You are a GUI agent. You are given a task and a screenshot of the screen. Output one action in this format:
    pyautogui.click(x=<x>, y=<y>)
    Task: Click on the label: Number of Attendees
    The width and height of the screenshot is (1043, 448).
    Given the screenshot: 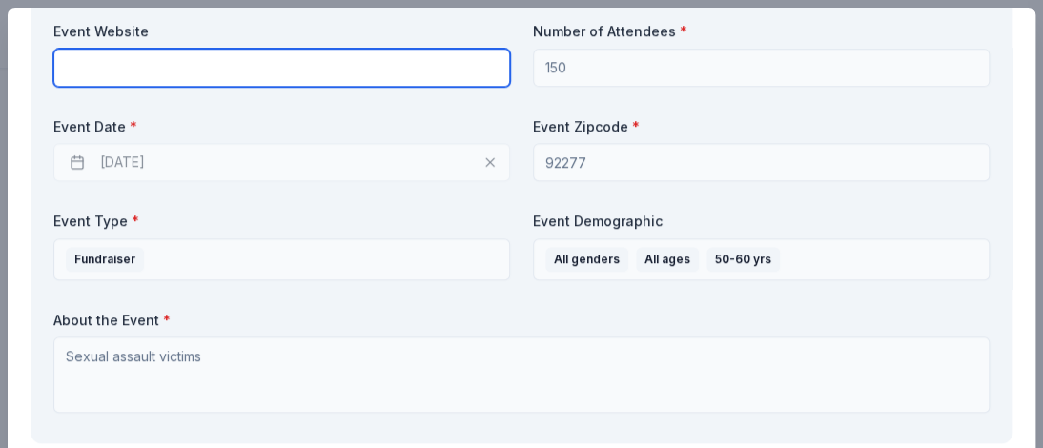 What is the action you would take?
    pyautogui.click(x=761, y=31)
    